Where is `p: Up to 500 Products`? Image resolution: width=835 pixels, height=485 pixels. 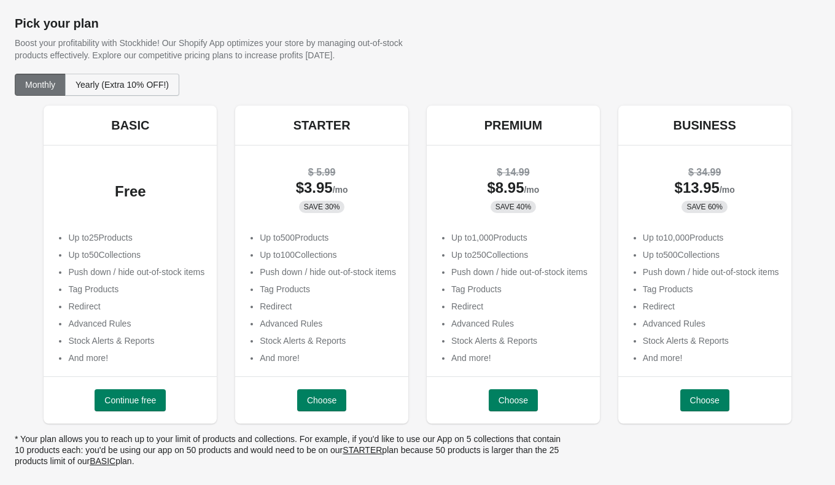 p: Up to 500 Products is located at coordinates (328, 238).